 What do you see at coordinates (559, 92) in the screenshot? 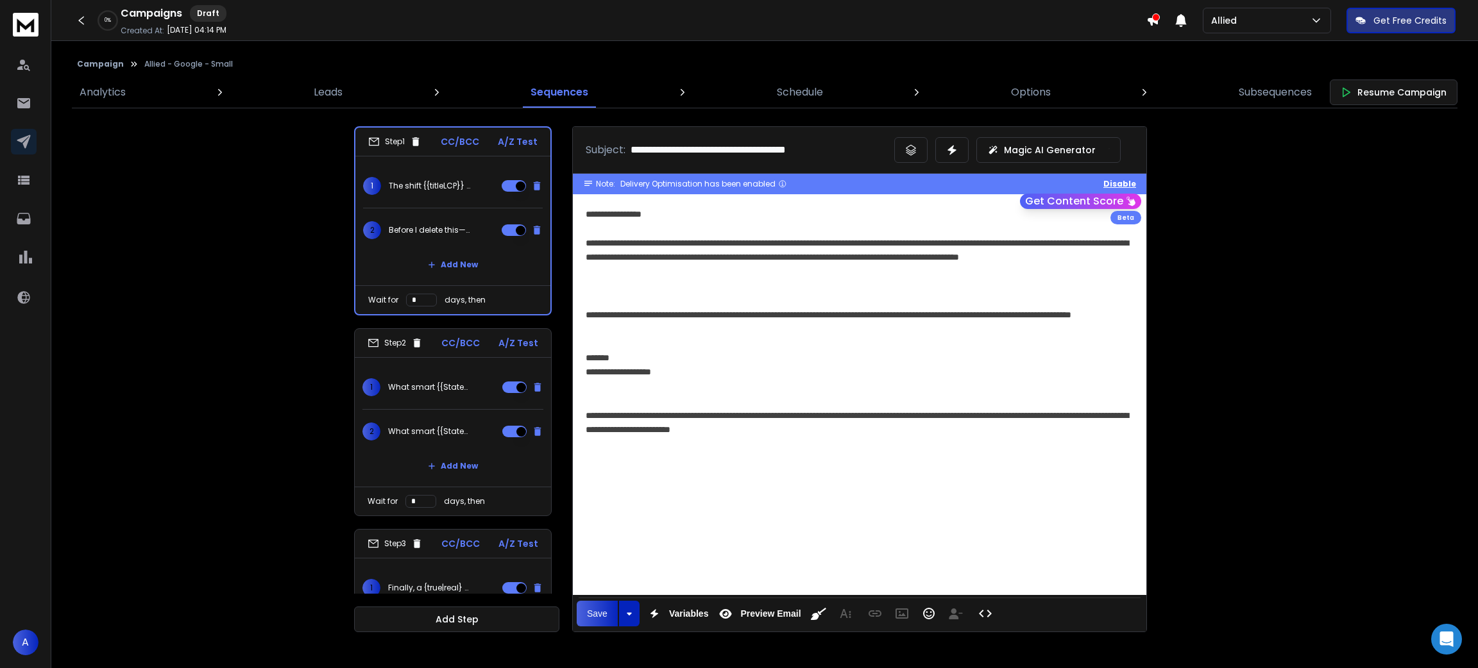
I see `a: Sequences` at bounding box center [559, 92].